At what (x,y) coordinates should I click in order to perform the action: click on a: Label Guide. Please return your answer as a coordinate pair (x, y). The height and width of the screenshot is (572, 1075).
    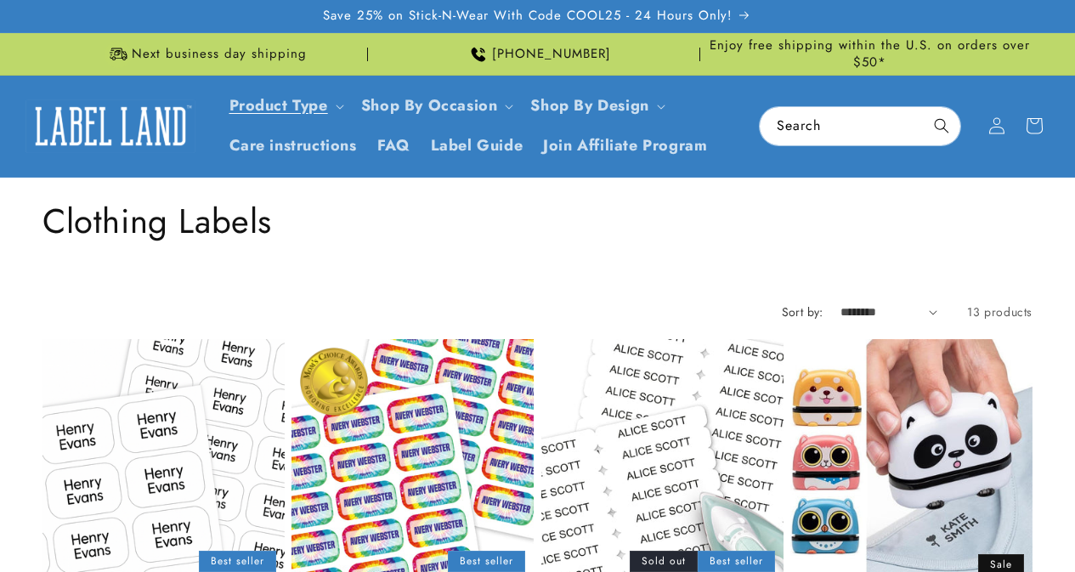
    Looking at the image, I should click on (477, 145).